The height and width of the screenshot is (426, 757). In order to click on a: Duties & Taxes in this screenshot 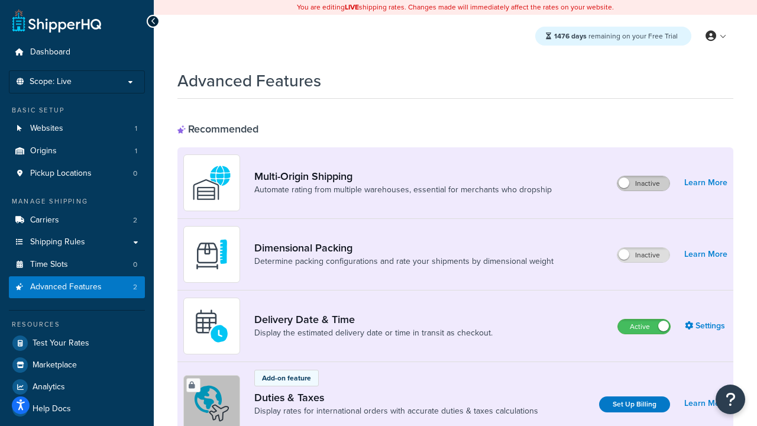, I will do `click(396, 398)`.